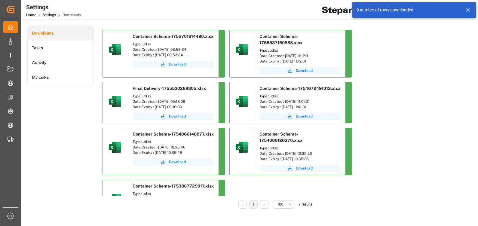 The height and width of the screenshot is (226, 478). What do you see at coordinates (305, 204) in the screenshot?
I see `span: 7 results` at bounding box center [305, 204].